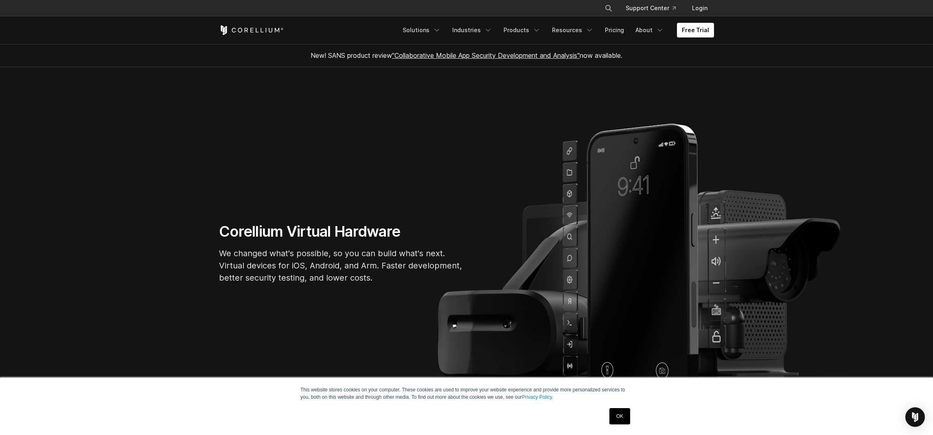 The height and width of the screenshot is (435, 933). What do you see at coordinates (614, 30) in the screenshot?
I see `a: Pricing` at bounding box center [614, 30].